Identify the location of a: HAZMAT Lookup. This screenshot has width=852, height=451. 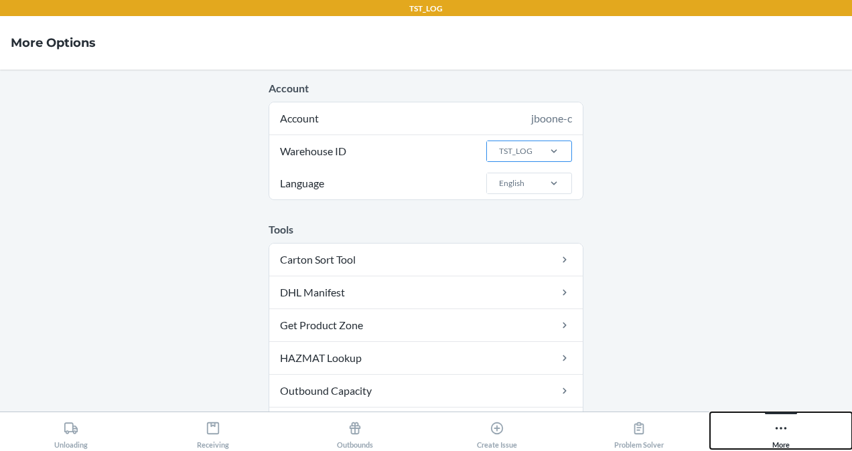
(426, 358).